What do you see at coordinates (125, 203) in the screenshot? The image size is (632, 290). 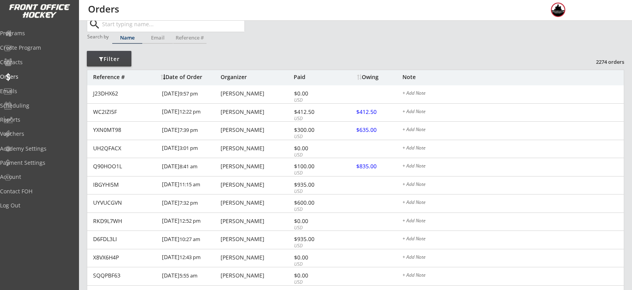 I see `div: UYVUCGVN` at bounding box center [125, 203].